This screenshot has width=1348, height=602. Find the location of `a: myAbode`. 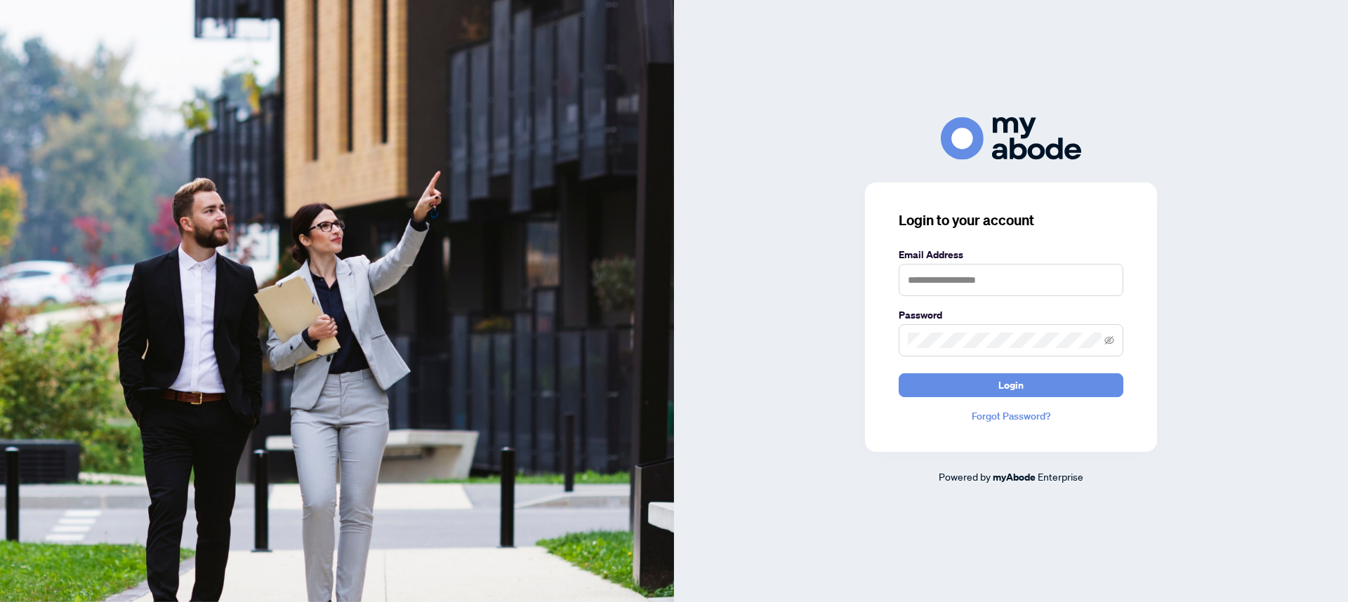

a: myAbode is located at coordinates (1014, 477).